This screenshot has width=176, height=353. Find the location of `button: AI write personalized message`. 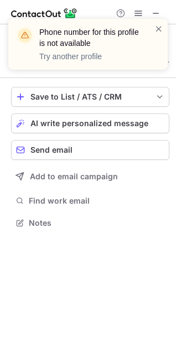

button: AI write personalized message is located at coordinates (90, 123).